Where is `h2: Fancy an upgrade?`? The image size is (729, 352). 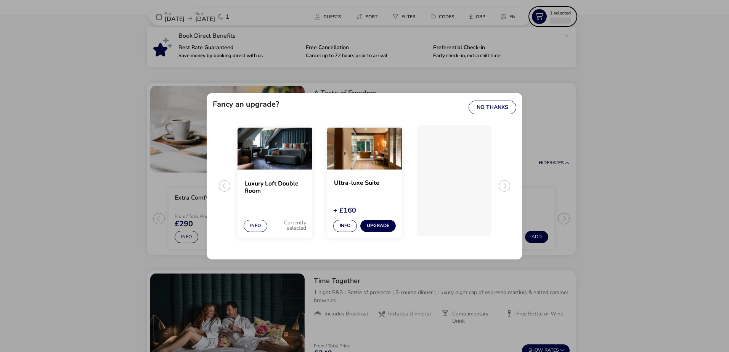 h2: Fancy an upgrade? is located at coordinates (246, 104).